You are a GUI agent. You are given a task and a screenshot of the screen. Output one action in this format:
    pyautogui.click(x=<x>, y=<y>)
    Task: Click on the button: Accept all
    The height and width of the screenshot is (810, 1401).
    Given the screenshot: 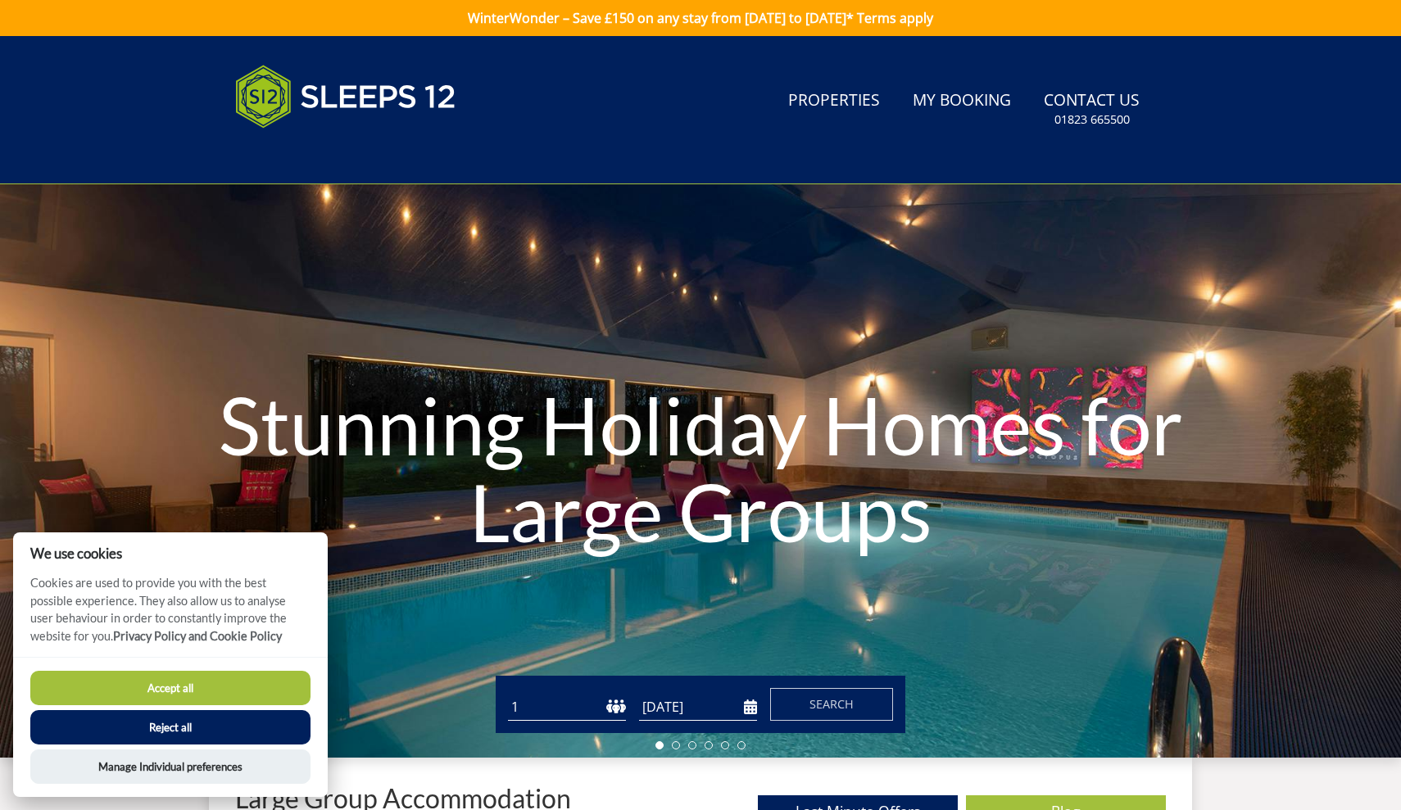 What is the action you would take?
    pyautogui.click(x=170, y=688)
    